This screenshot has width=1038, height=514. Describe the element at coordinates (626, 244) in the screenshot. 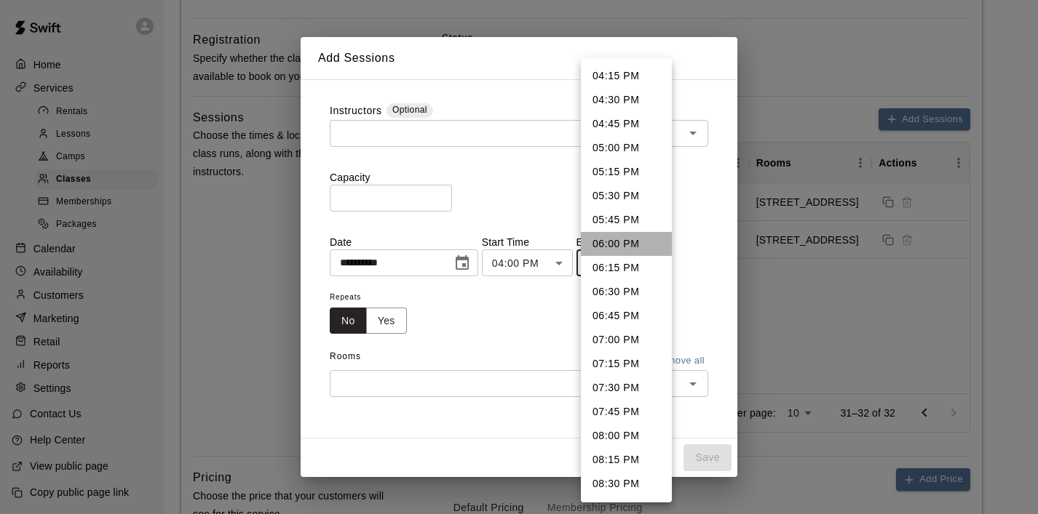

I see `li: 06:00 PM` at that location.